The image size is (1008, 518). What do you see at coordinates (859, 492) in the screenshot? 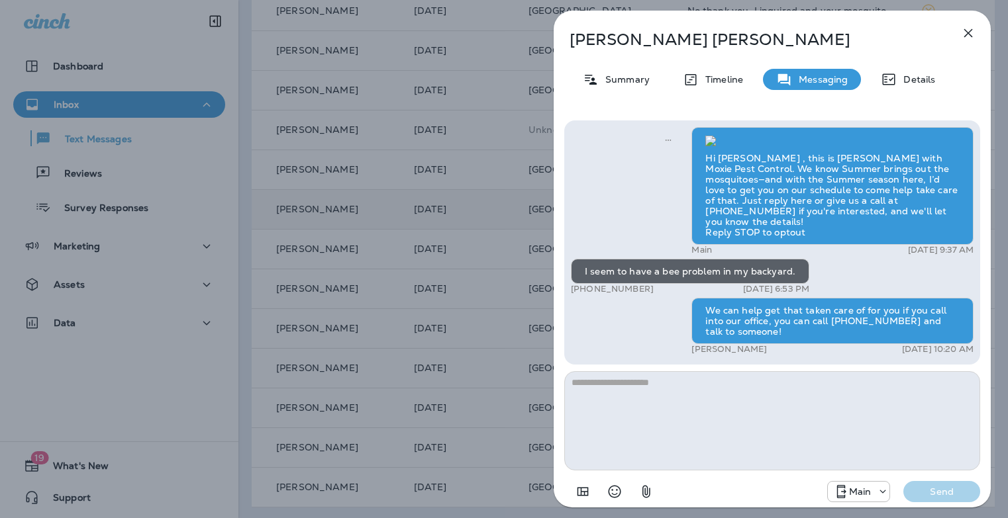
I see `div: +1 (817) 482-3792` at bounding box center [859, 492].